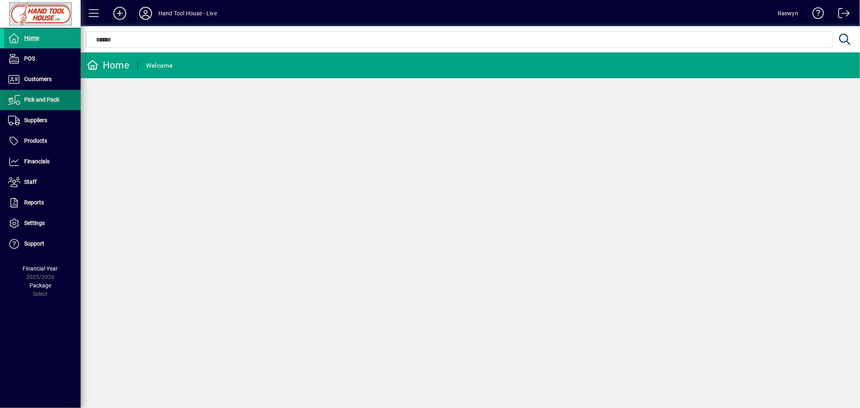 The height and width of the screenshot is (408, 860). Describe the element at coordinates (42, 121) in the screenshot. I see `a: Suppliers` at that location.